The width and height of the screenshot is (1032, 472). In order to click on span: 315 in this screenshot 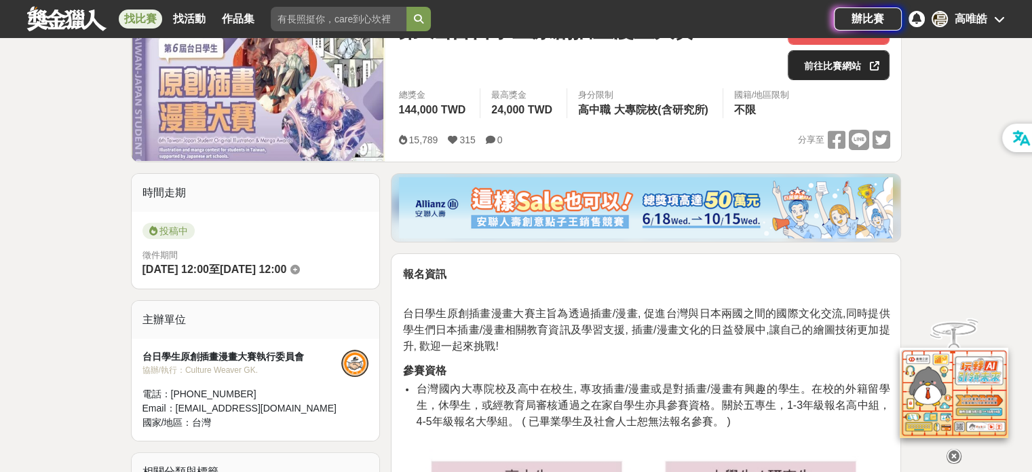, I will do `click(467, 140)`.